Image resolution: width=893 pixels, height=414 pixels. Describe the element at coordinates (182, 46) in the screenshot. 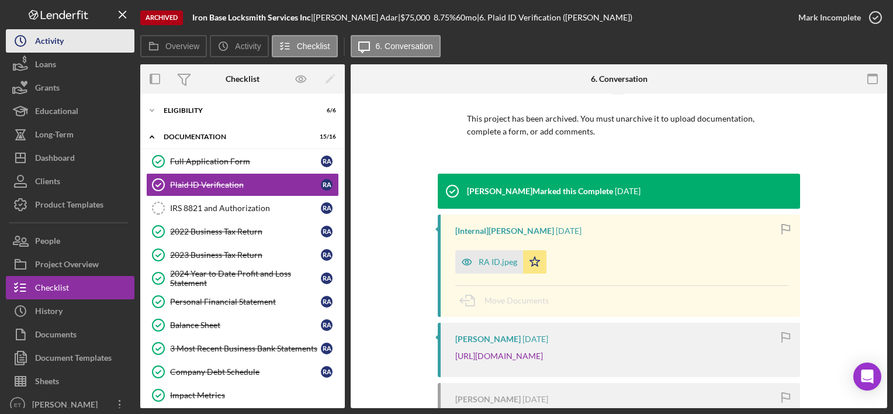

I see `label: Overview` at that location.